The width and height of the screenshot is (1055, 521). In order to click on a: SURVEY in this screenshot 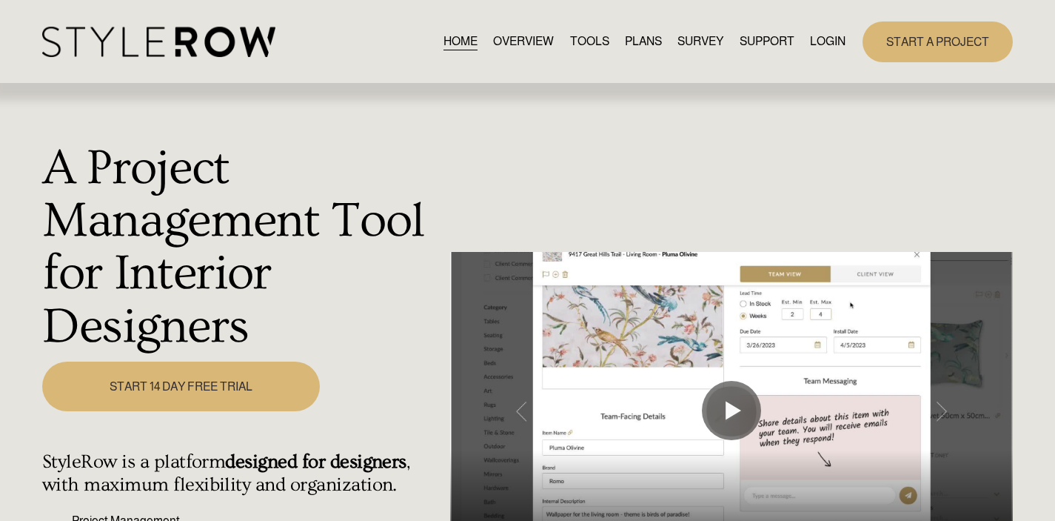, I will do `click(701, 41)`.